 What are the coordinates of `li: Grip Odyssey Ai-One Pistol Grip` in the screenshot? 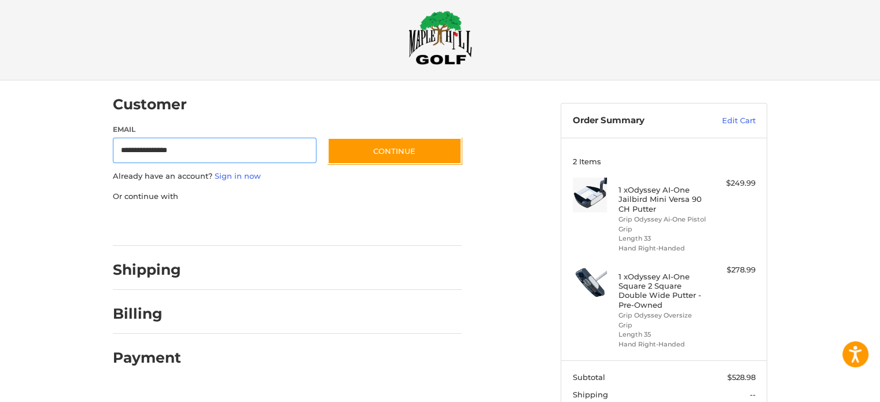 It's located at (663, 224).